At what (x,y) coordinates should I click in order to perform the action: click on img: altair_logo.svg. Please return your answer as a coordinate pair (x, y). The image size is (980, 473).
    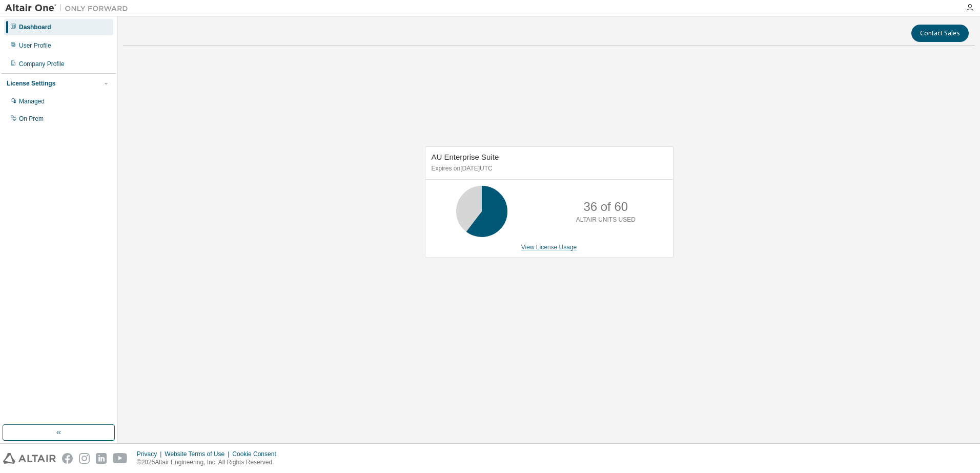
    Looking at the image, I should click on (29, 459).